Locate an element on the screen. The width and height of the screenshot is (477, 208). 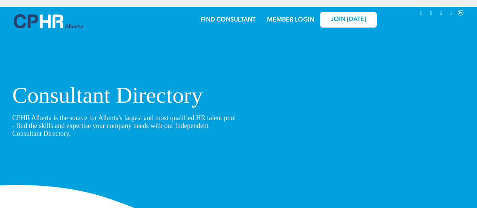
a: instagram is located at coordinates (431, 14).